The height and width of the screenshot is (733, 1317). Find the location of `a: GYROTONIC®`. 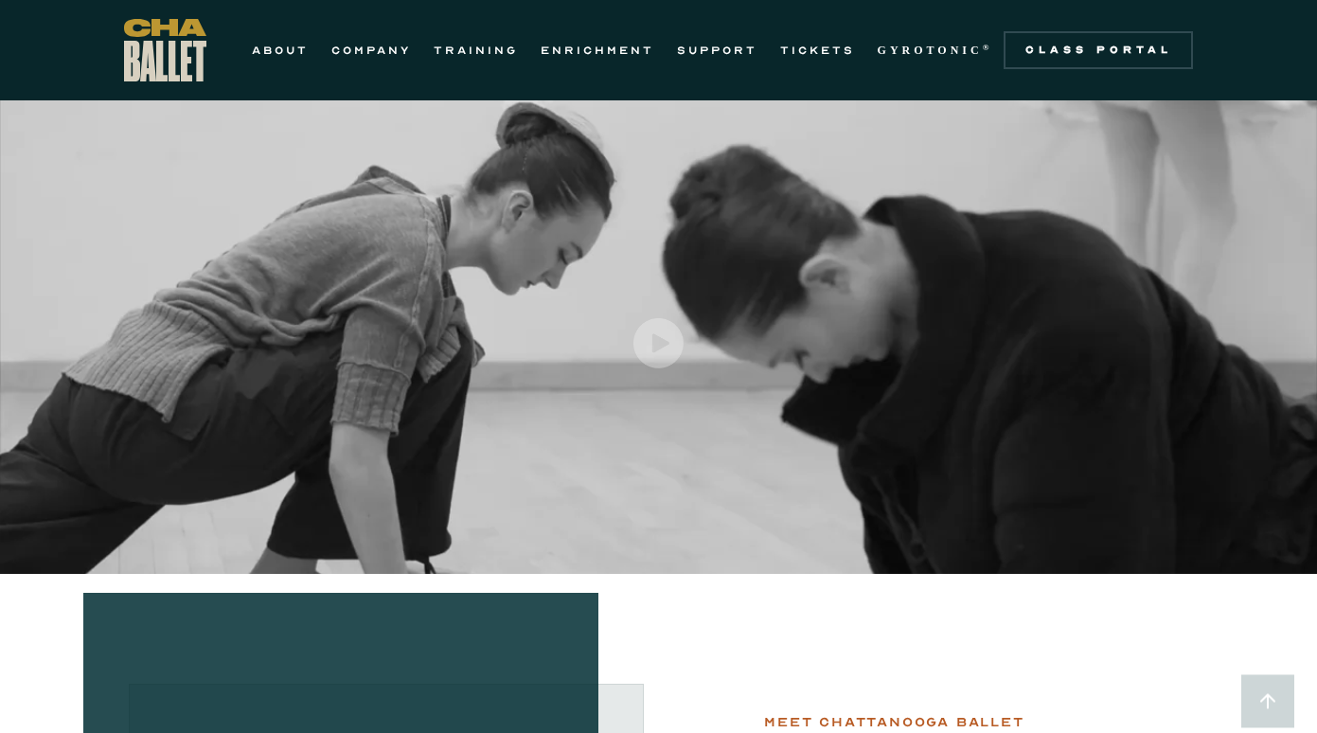

a: GYROTONIC® is located at coordinates (936, 50).